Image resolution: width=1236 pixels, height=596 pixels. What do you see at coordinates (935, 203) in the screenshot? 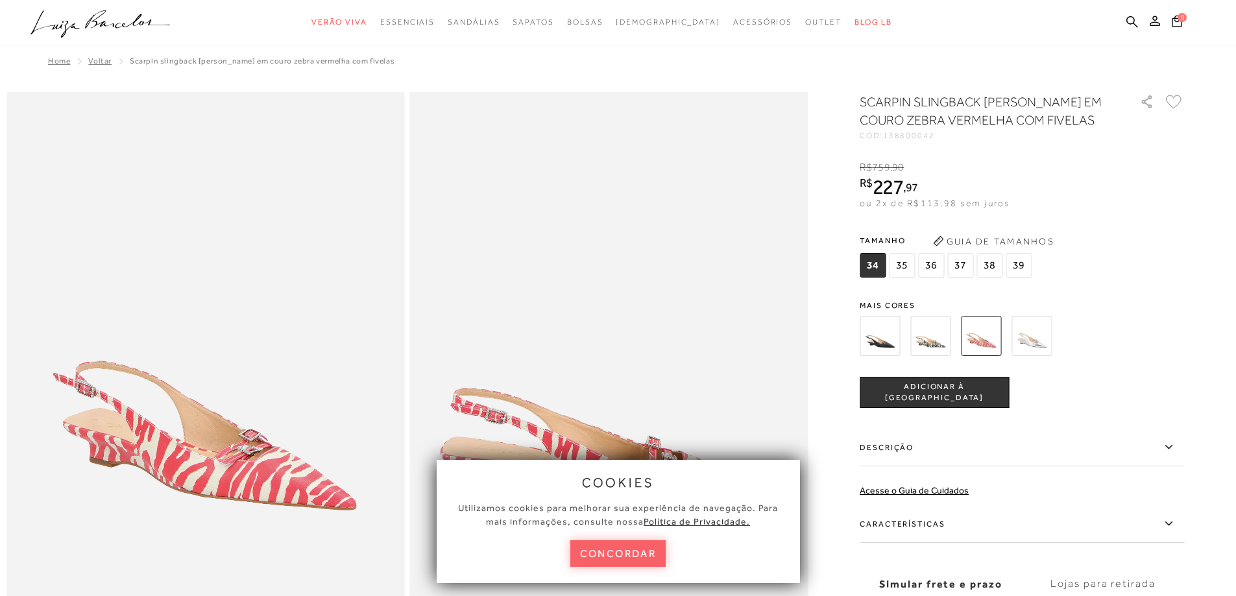
I see `span: ou 2x de R$113,98 sem juros` at bounding box center [935, 203].